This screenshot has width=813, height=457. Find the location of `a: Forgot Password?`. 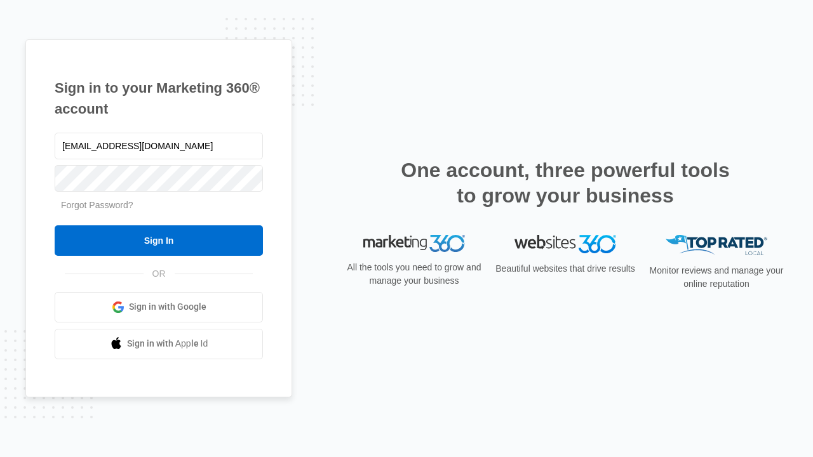

a: Forgot Password? is located at coordinates (97, 205).